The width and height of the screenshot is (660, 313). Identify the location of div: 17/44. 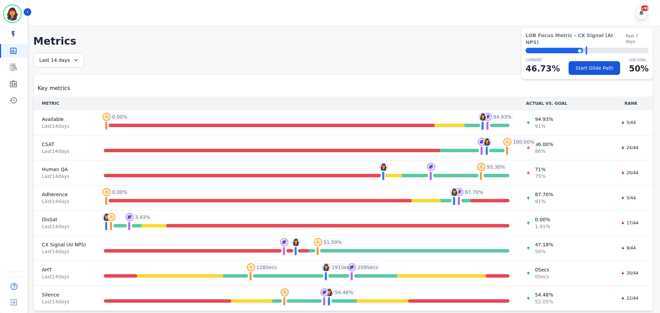
(629, 223).